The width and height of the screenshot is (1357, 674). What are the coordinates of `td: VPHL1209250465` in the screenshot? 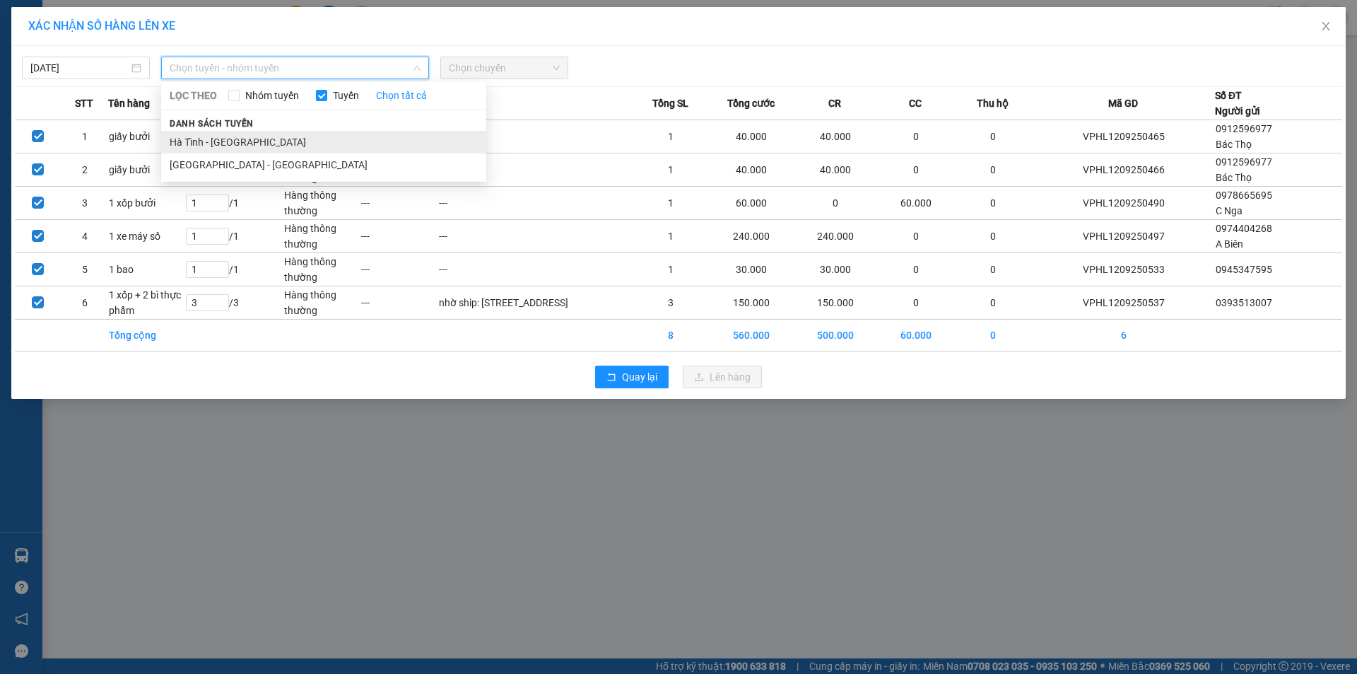 It's located at (1123, 136).